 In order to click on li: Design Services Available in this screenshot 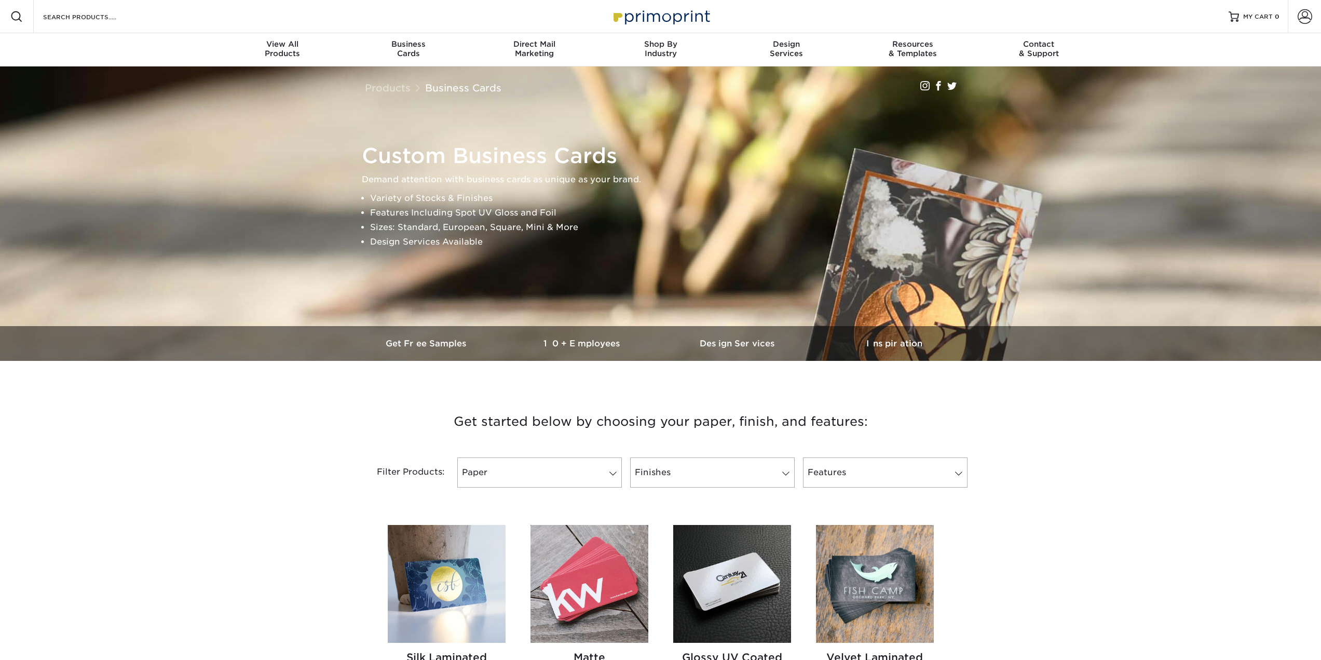, I will do `click(670, 242)`.